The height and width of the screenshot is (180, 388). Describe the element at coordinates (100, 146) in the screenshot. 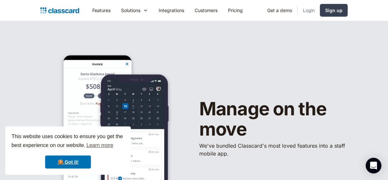

I see `a: learn more about cookies` at that location.